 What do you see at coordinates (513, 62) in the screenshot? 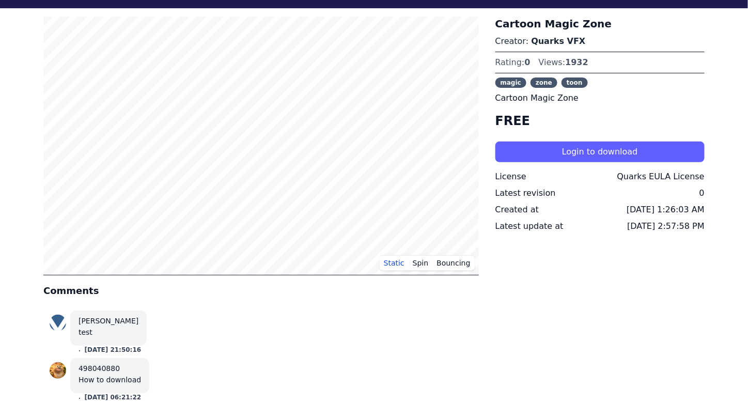
I see `div: Rating:` at bounding box center [513, 62].